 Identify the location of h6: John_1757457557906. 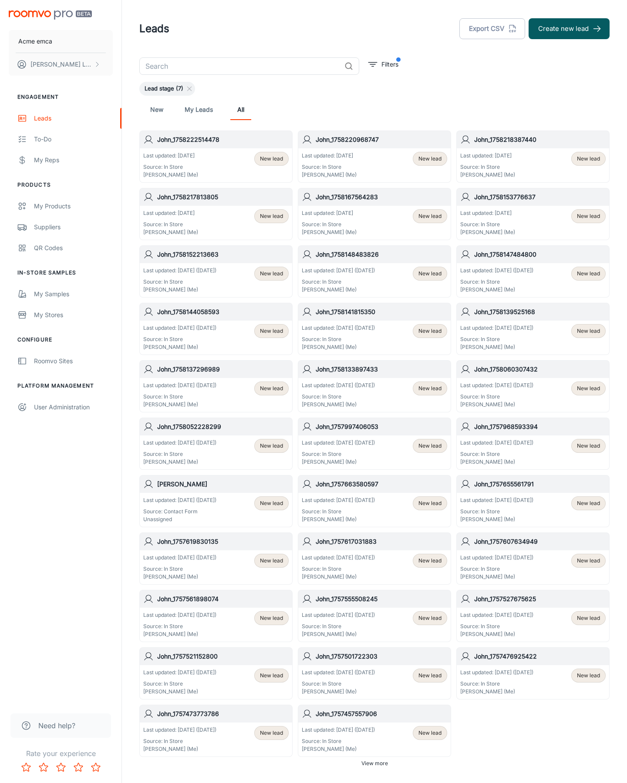
(381, 714).